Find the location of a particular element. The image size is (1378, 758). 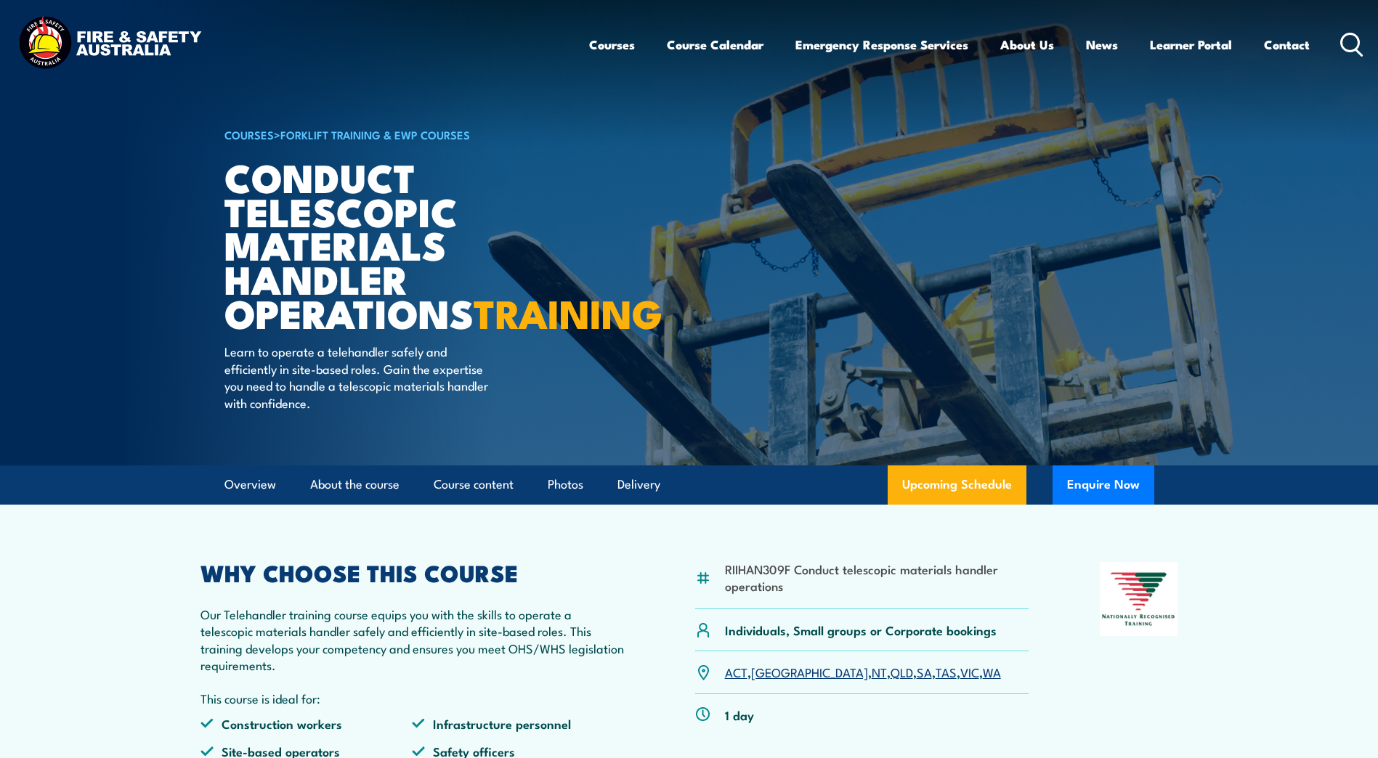

a: Forklift Training & EWP Courses is located at coordinates (375, 134).